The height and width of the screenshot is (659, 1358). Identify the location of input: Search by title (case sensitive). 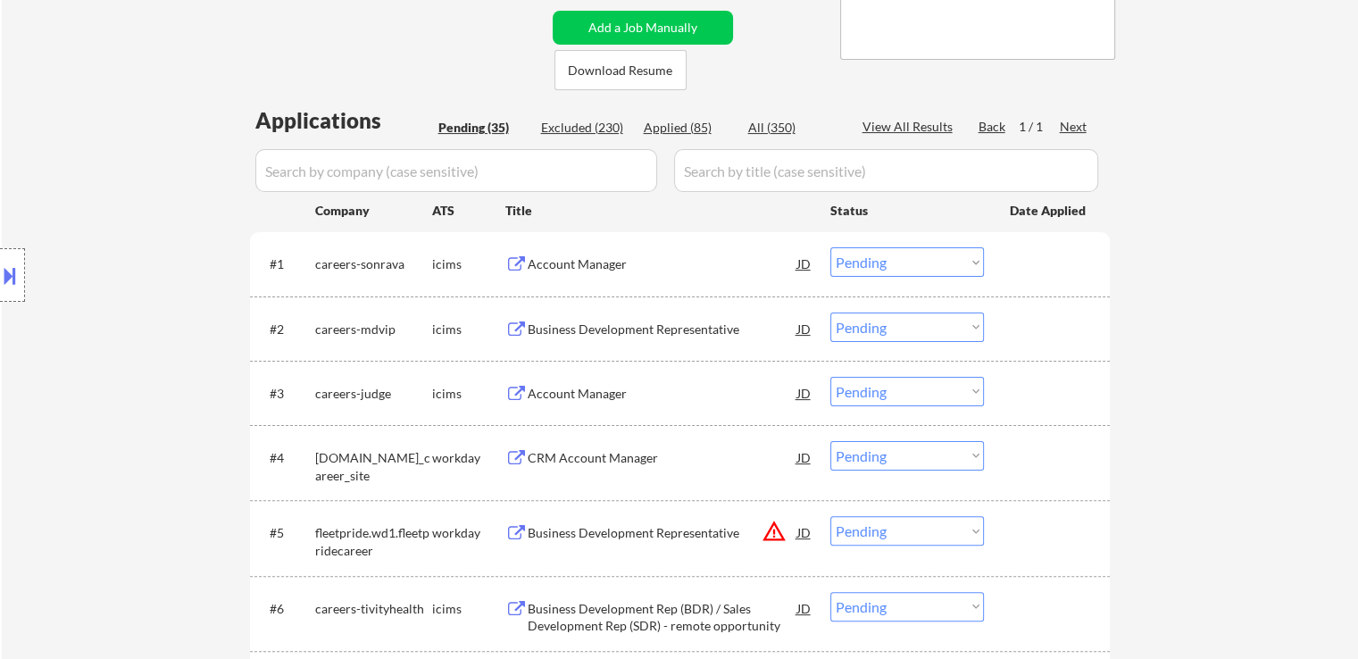
(886, 171).